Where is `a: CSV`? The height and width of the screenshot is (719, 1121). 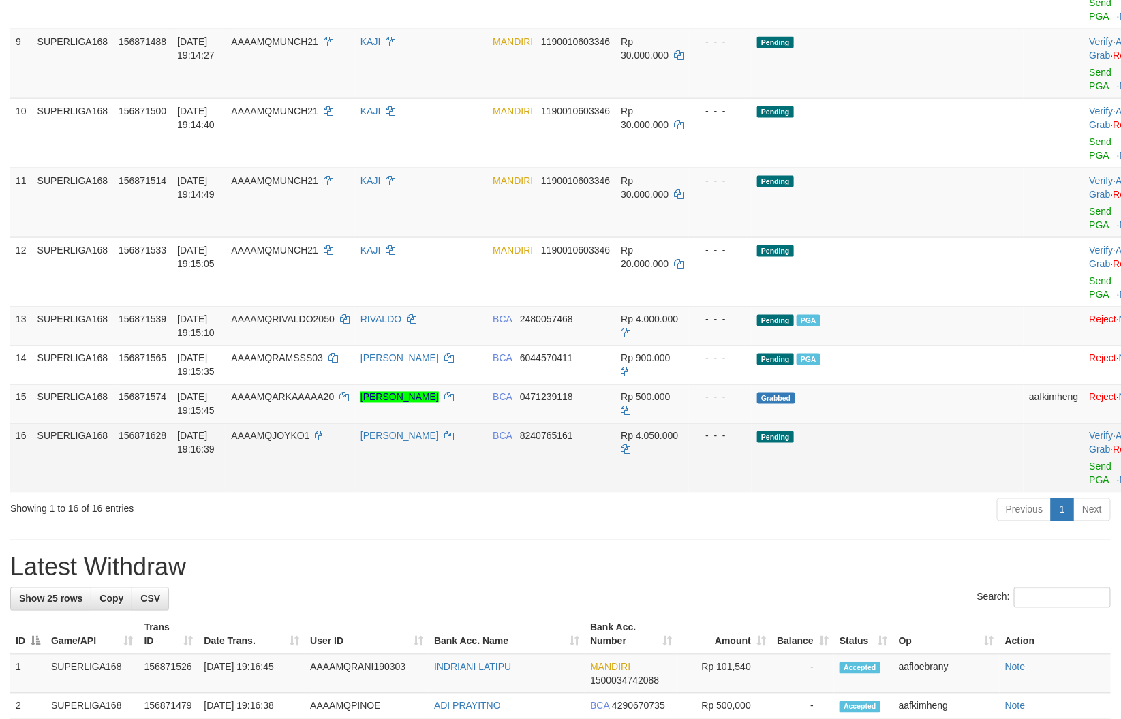
a: CSV is located at coordinates (150, 599).